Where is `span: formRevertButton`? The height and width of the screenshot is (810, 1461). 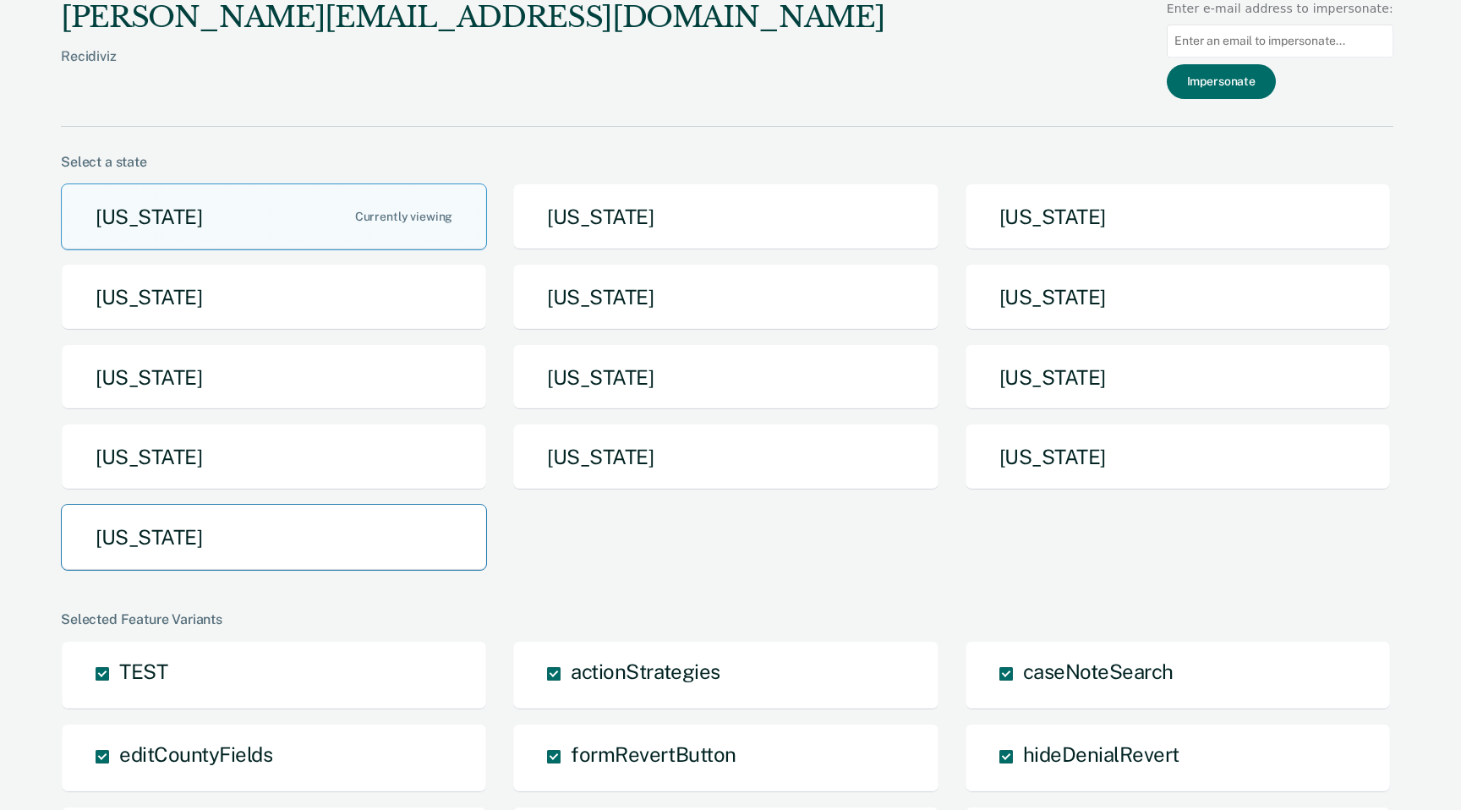 span: formRevertButton is located at coordinates (653, 754).